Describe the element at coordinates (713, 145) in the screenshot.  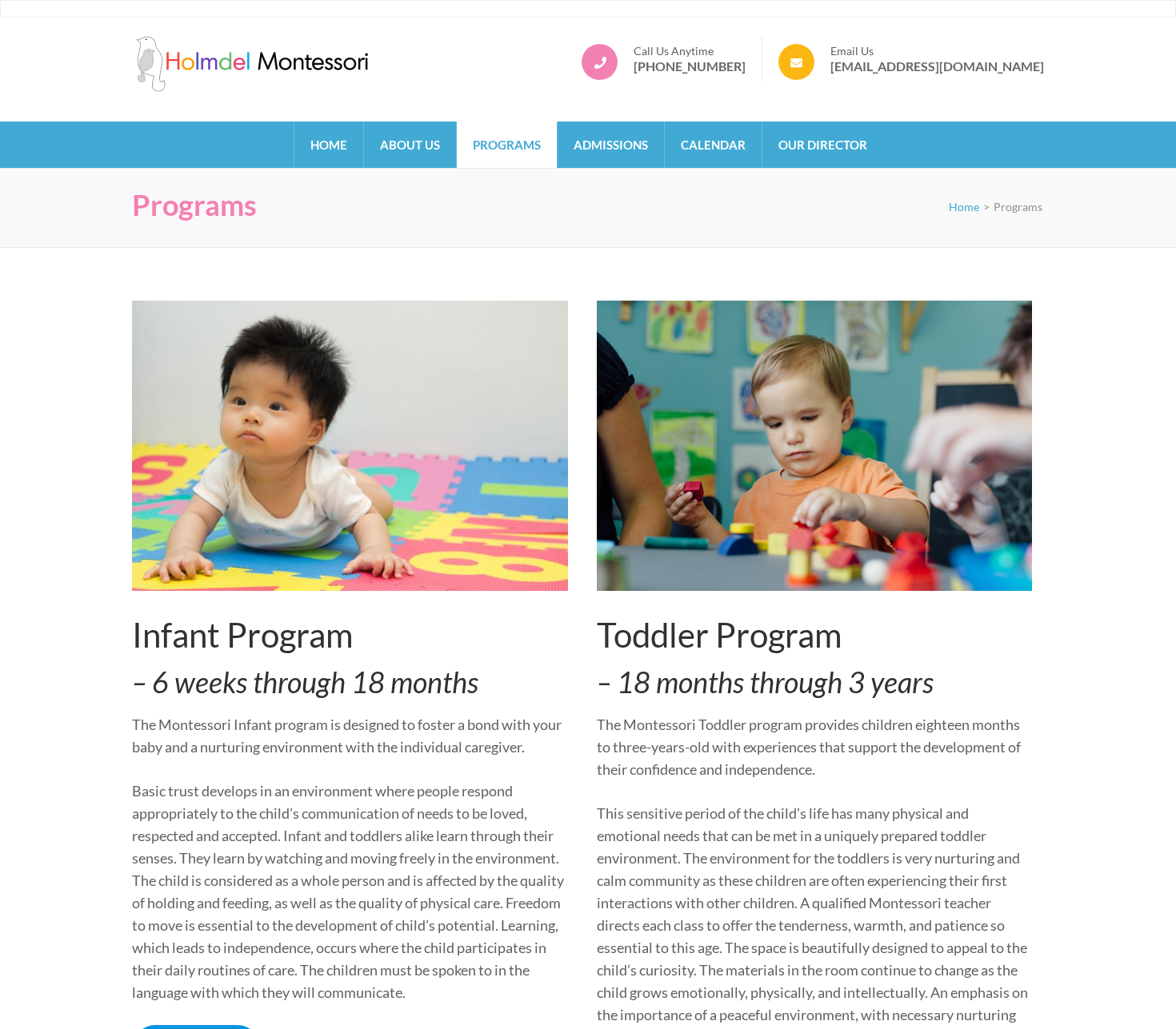
I see `a: Calendar` at that location.